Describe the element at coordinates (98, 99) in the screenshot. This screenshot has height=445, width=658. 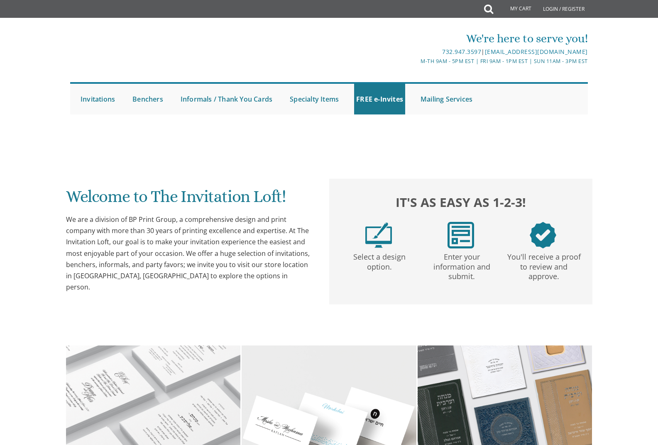
I see `a: Invitations` at that location.